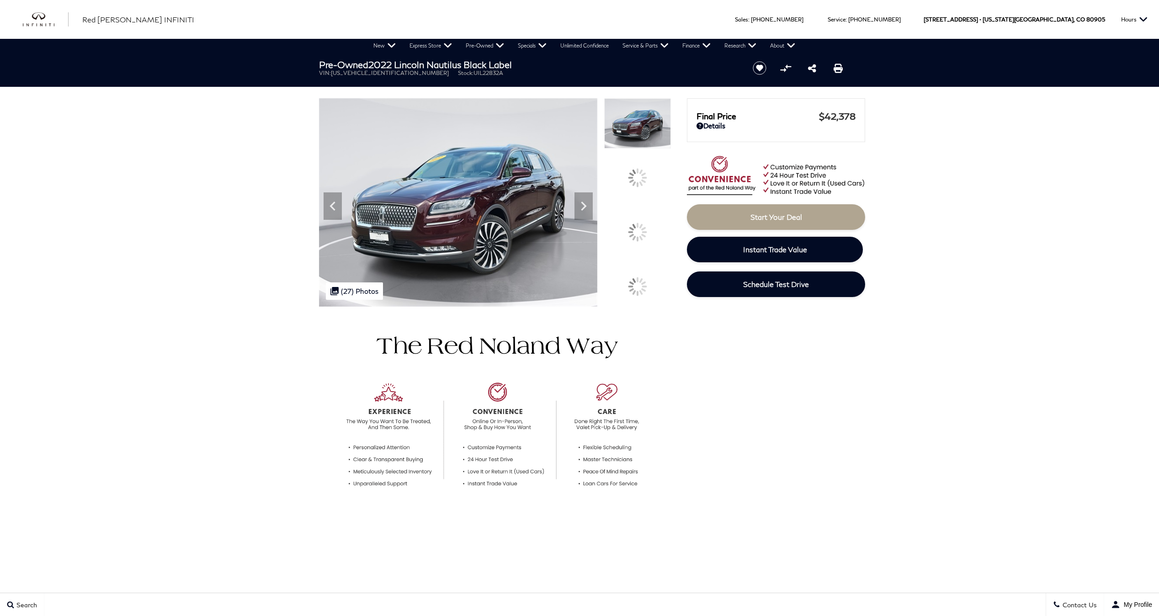 The height and width of the screenshot is (616, 1159). I want to click on span: Search, so click(26, 604).